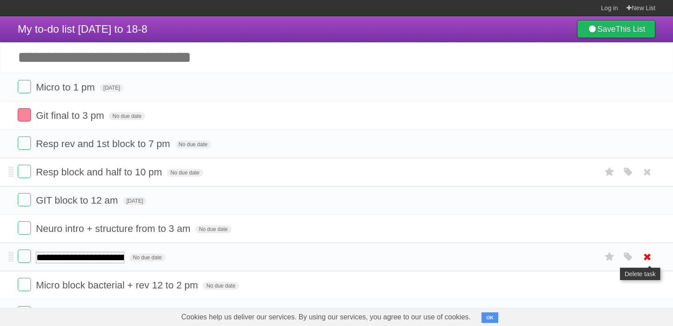 The image size is (673, 326). Describe the element at coordinates (326, 318) in the screenshot. I see `span: Cookies help us deliver our services. By using our services, you agree to our use of cookies.` at that location.